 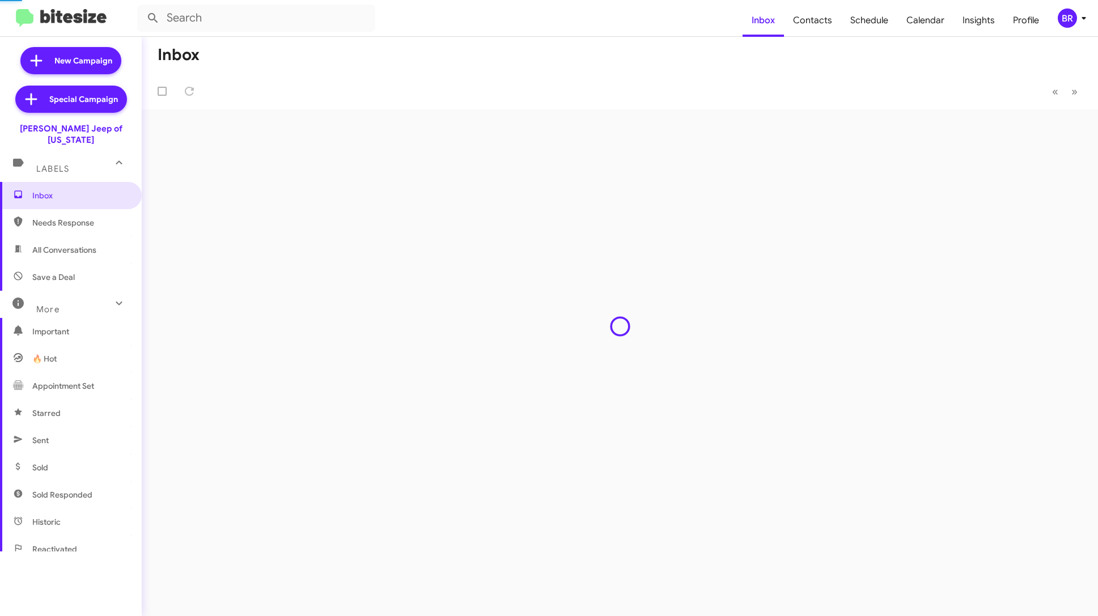 What do you see at coordinates (80, 223) in the screenshot?
I see `span: Needs Response` at bounding box center [80, 223].